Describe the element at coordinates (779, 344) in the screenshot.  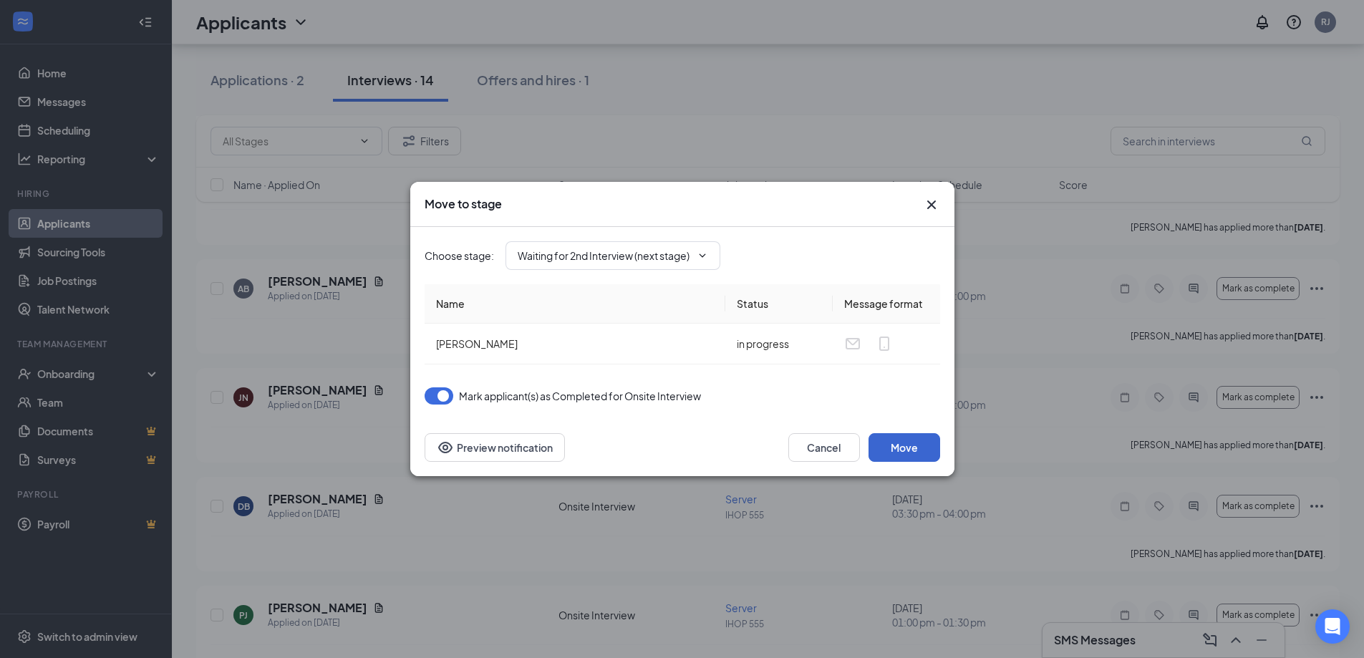
I see `td: in progress` at that location.